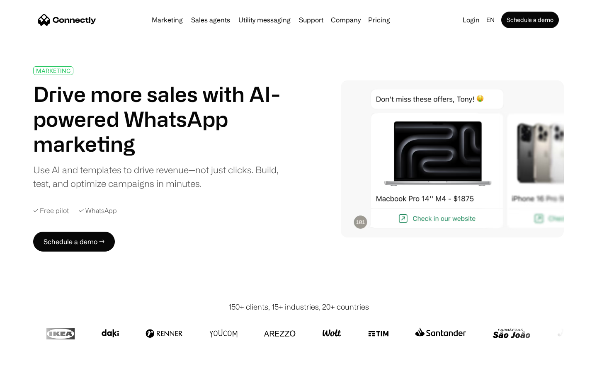  I want to click on div: ✓ WhatsApp, so click(98, 211).